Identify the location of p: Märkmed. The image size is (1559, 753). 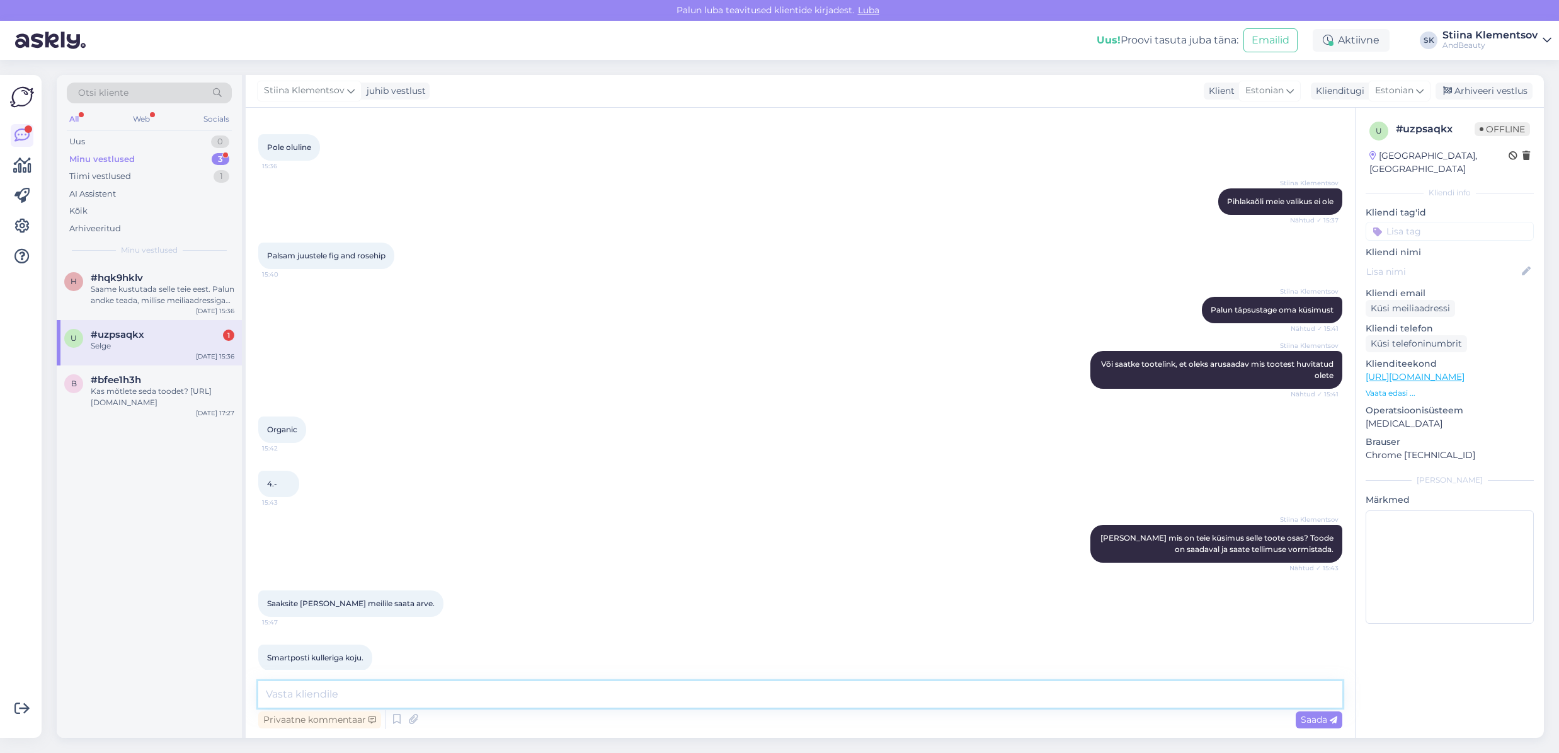
(1450, 500).